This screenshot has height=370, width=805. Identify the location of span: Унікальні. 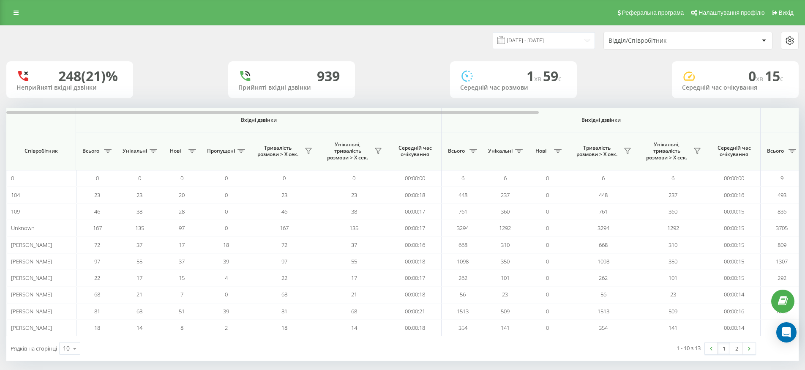
(135, 151).